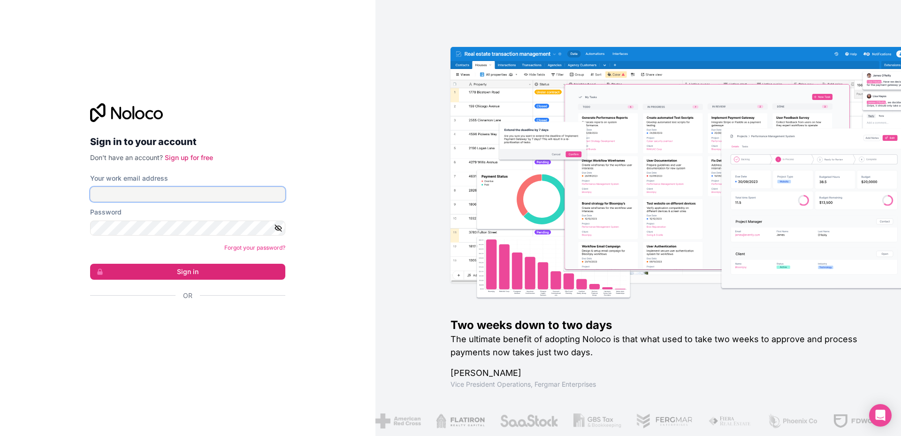 This screenshot has height=436, width=901. I want to click on img: /assets/american-red-cross-BAupjrZR.png, so click(398, 421).